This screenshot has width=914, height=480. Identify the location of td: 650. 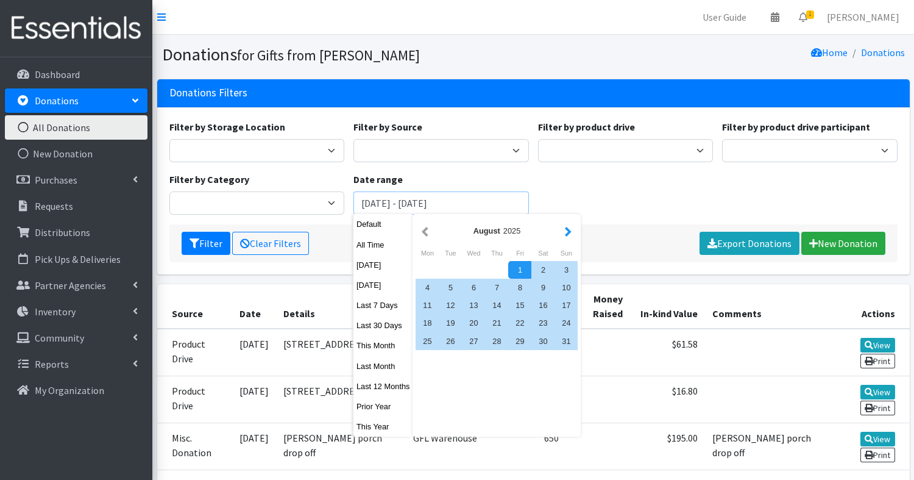
(527, 446).